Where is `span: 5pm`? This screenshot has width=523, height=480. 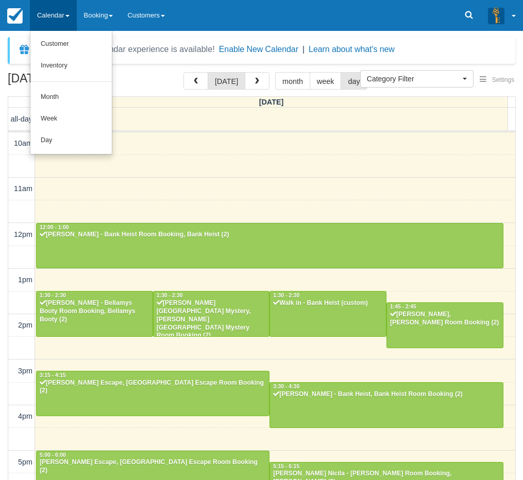 span: 5pm is located at coordinates (25, 462).